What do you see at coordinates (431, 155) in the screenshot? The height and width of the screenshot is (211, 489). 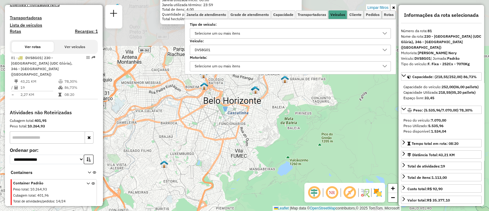 I see `div: Distância Total:` at bounding box center [431, 155].